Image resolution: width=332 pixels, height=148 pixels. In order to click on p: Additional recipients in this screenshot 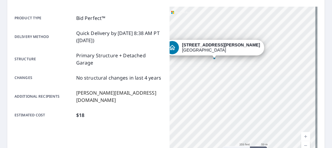, I will do `click(44, 97)`.